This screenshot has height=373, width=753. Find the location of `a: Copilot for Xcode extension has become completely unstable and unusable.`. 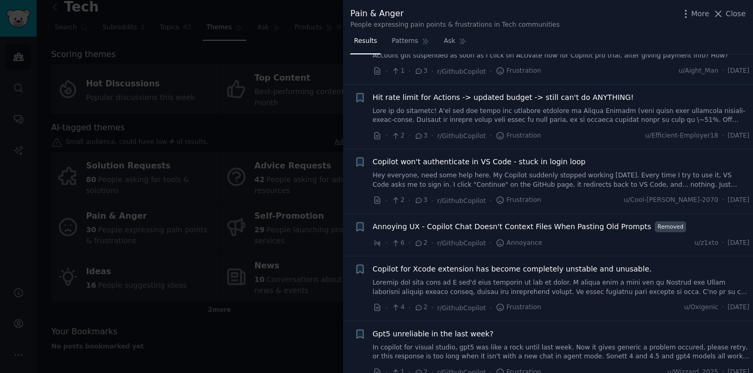

a: Copilot for Xcode extension has become completely unstable and unusable. is located at coordinates (512, 269).